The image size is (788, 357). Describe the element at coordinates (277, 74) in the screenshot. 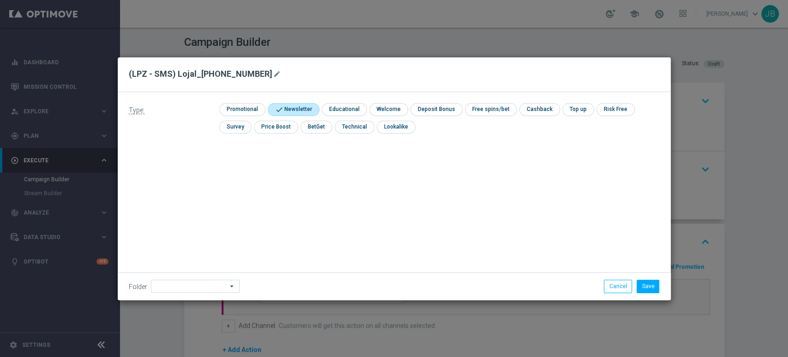

I see `i: mode_edit` at that location.